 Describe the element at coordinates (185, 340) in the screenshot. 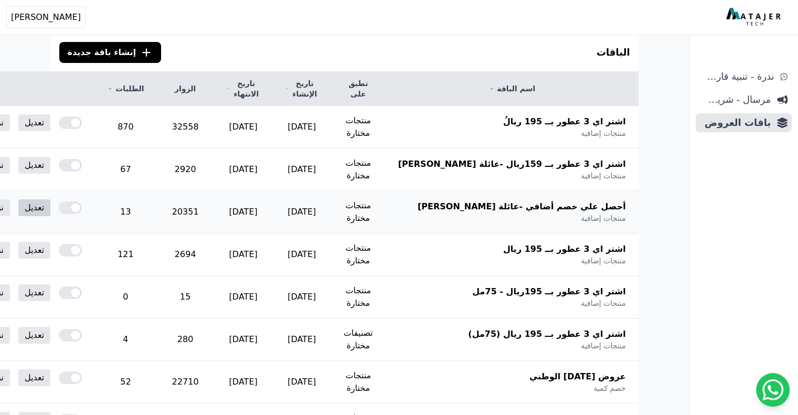

I see `td: 280` at that location.